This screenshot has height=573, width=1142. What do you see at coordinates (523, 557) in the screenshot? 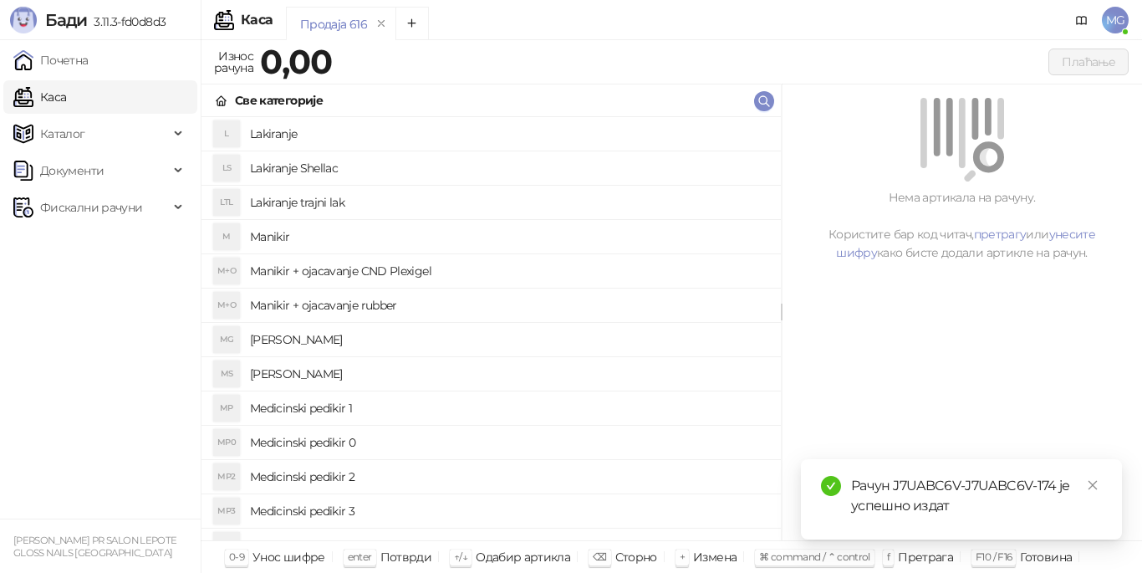
I see `div: Одабир артикла` at bounding box center [523, 557].